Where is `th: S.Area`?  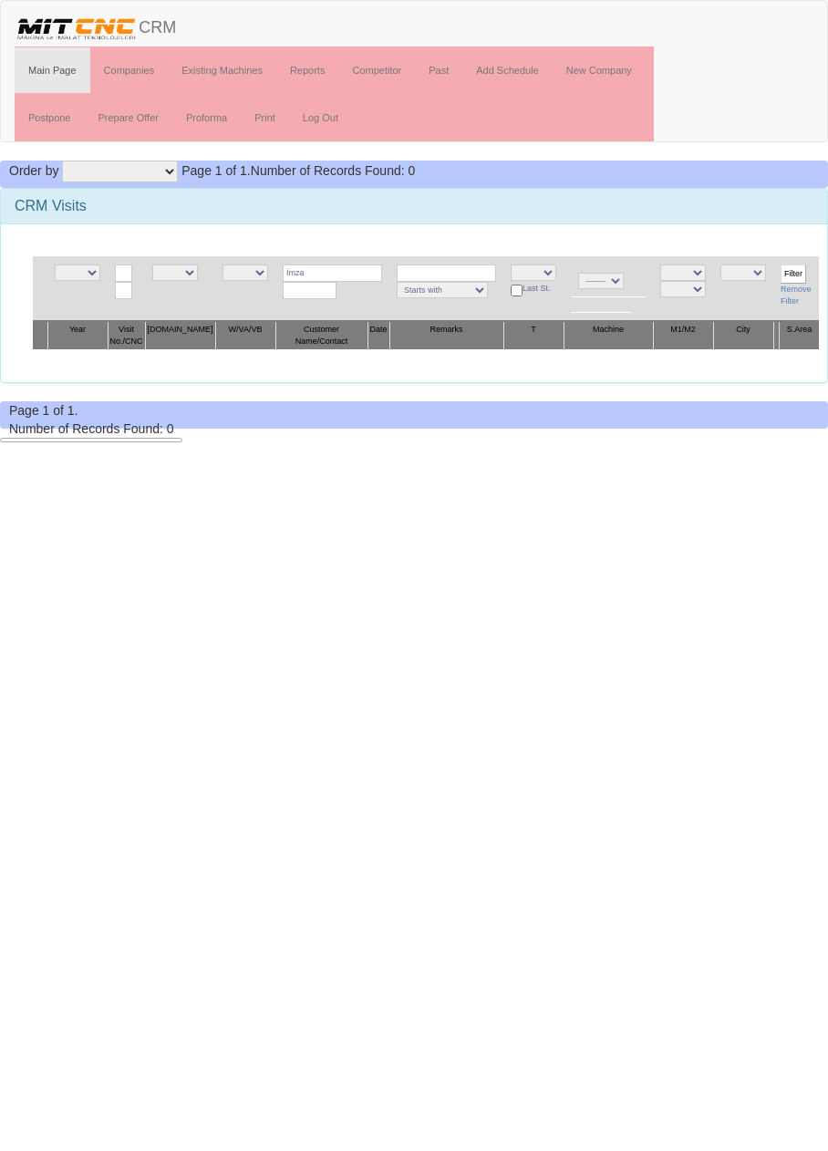 th: S.Area is located at coordinates (799, 336).